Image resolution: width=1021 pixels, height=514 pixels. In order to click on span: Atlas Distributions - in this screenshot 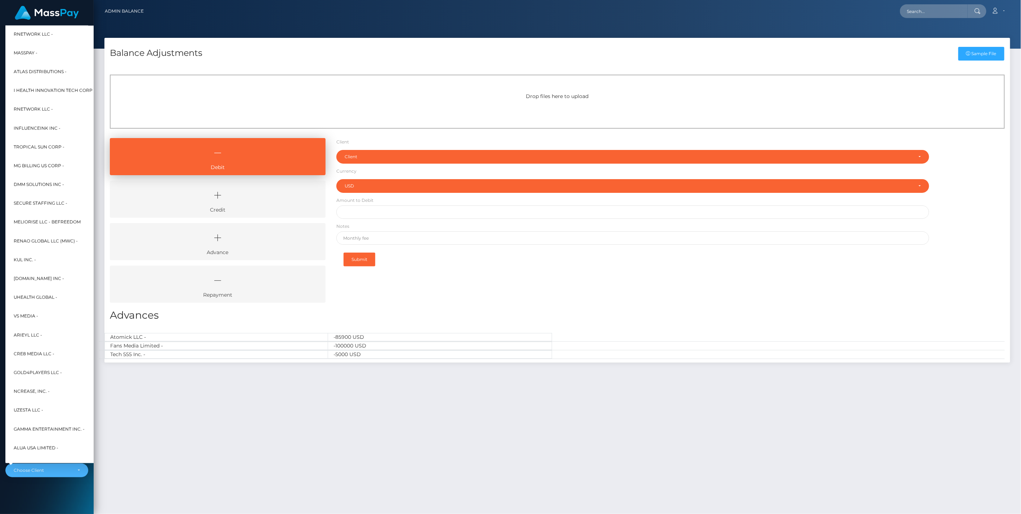, I will do `click(40, 72)`.